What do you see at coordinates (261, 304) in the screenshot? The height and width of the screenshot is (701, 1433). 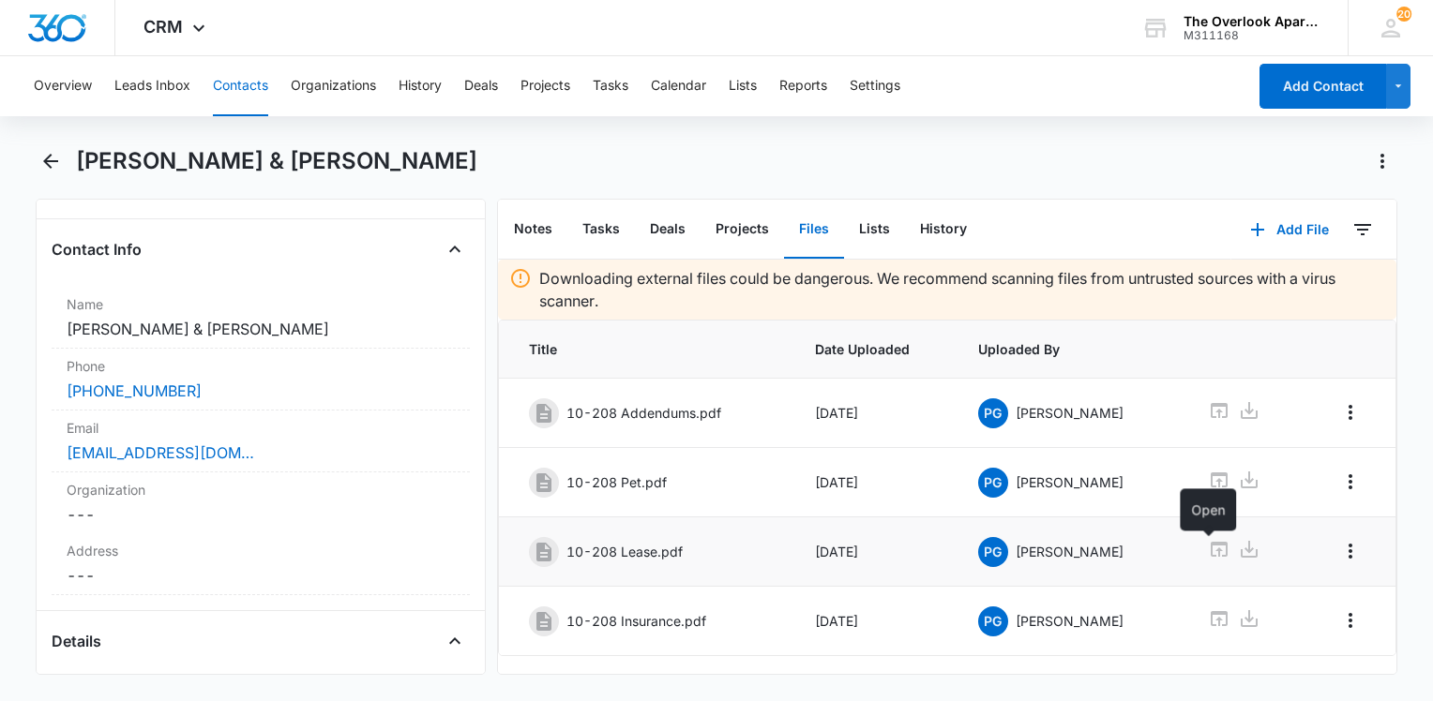 I see `label: Name` at bounding box center [261, 304].